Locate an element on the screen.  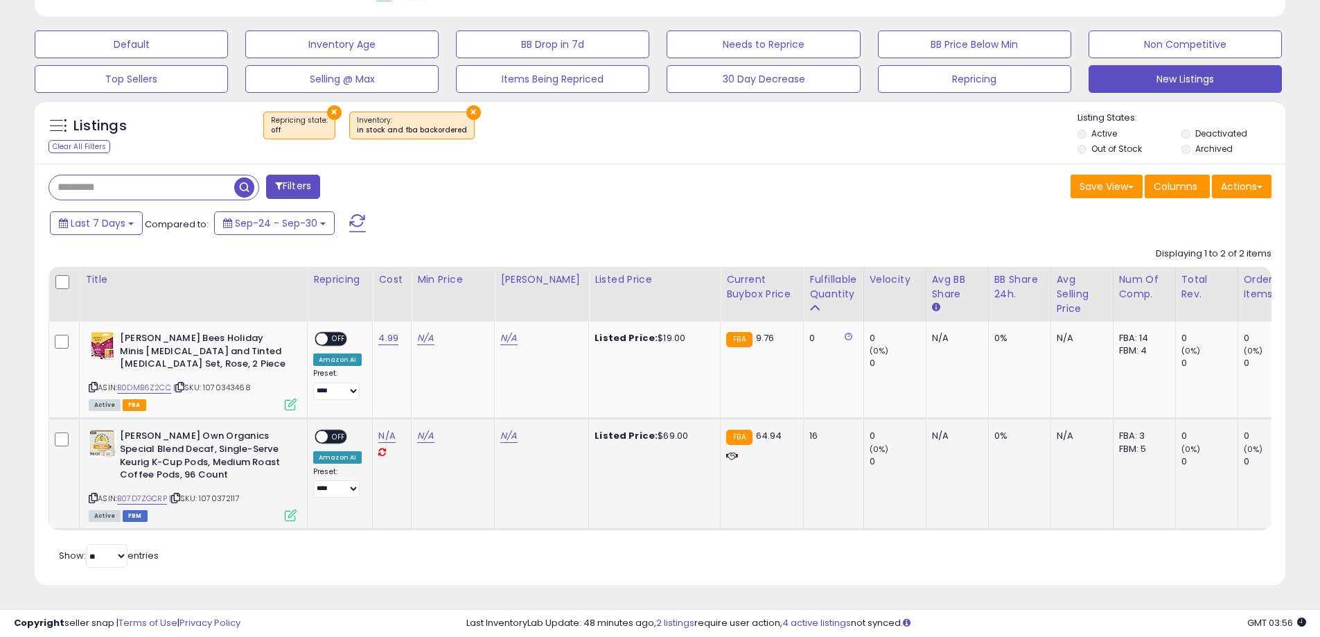
span: 64.94 is located at coordinates (769, 435).